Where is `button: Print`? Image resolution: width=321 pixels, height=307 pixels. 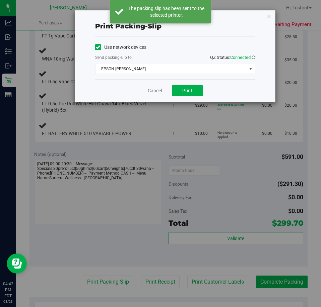 button: Print is located at coordinates (187, 91).